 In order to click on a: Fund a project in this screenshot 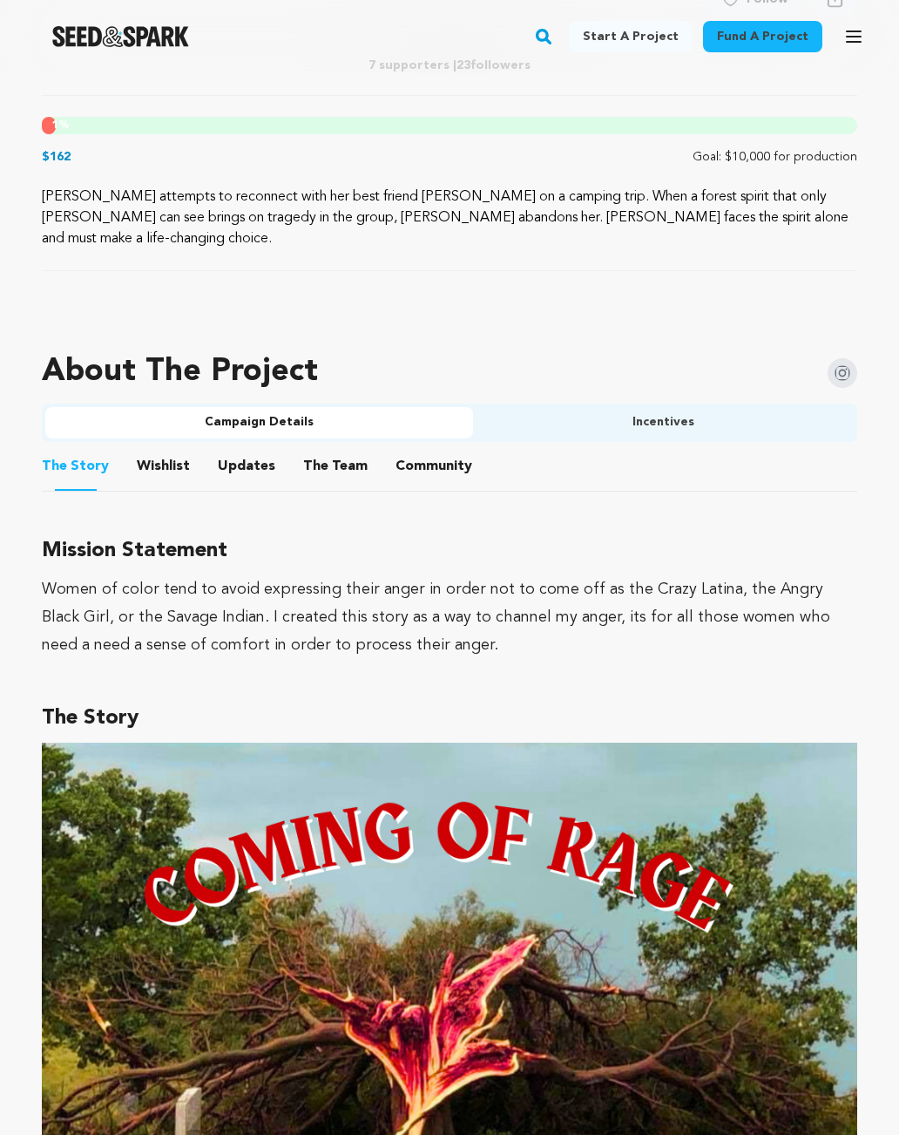, I will do `click(763, 37)`.